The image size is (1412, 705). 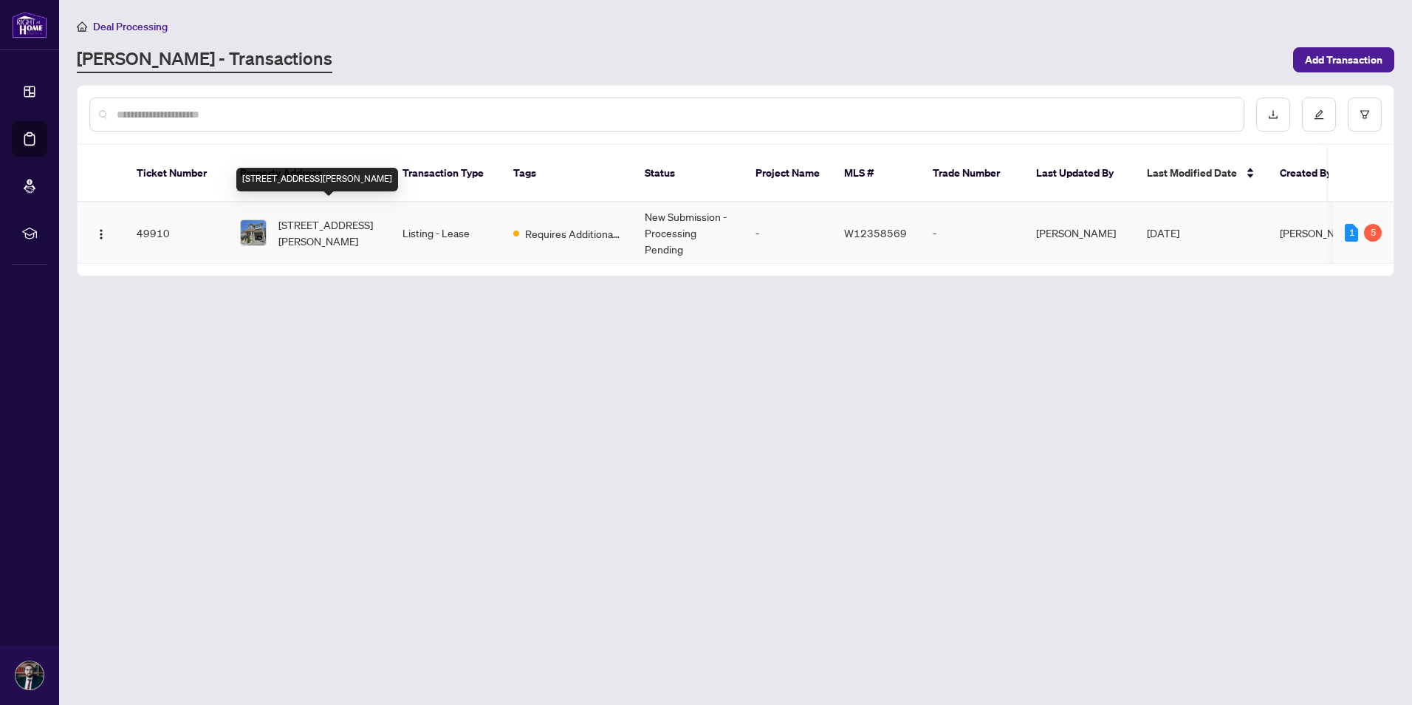 What do you see at coordinates (82, 27) in the screenshot?
I see `span: home` at bounding box center [82, 27].